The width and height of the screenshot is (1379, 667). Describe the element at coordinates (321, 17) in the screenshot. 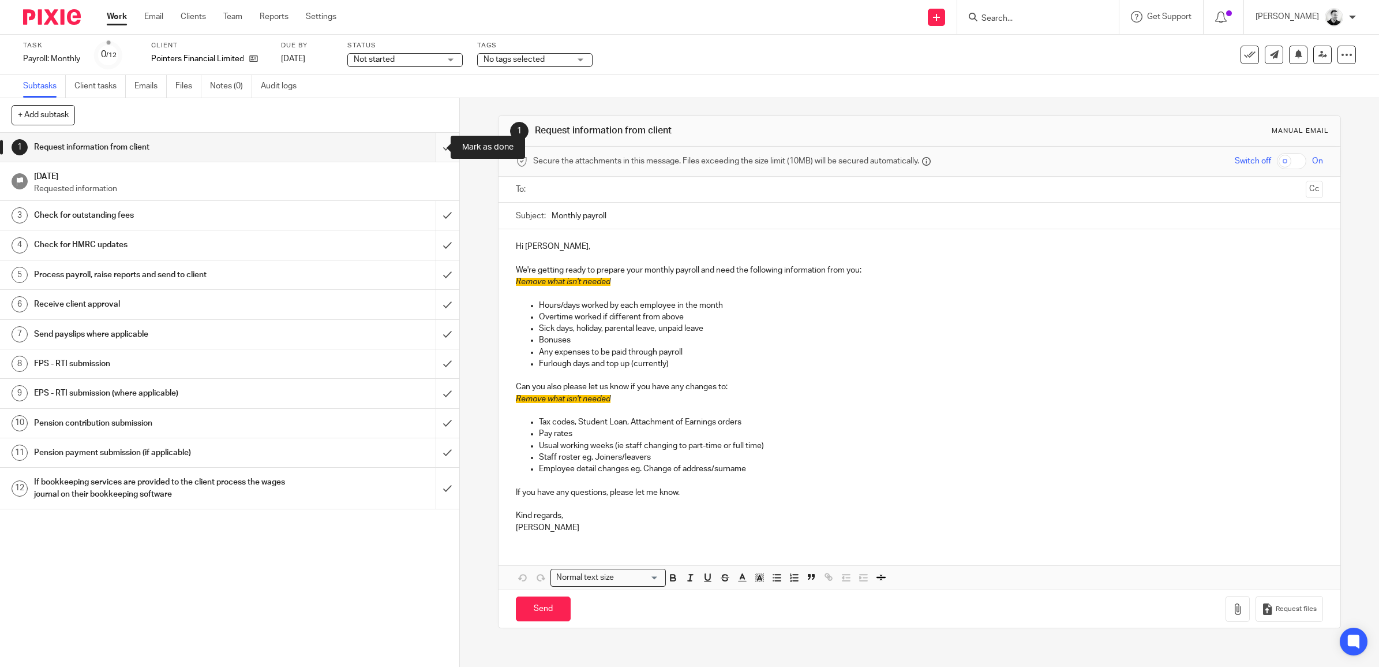

I see `a: Settings` at that location.